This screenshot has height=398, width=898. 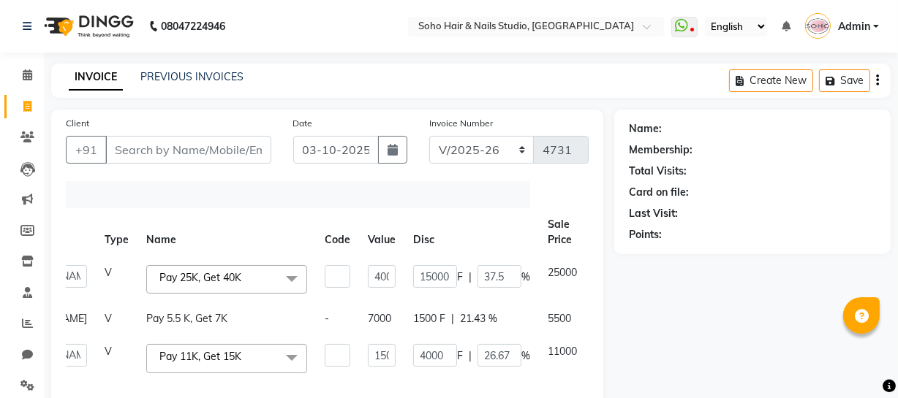 I want to click on th: Action, so click(x=610, y=232).